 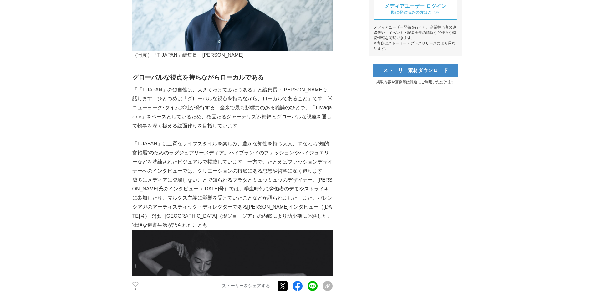 What do you see at coordinates (232, 157) in the screenshot?
I see `p: 「T JAPAN」は上質なライフスタイルを楽しみ、豊かな知性を持つ大人、すなわち”知的富裕層”のためのラグジュアリーメディア。ハイブランドのファッションやハイジュエリーなどを洗練されたビジュアル...` at bounding box center [232, 157].